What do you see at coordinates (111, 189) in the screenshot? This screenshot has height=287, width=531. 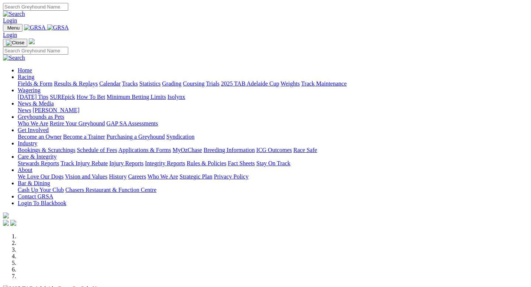 I see `a: Chasers Restaurant & Function Centre` at bounding box center [111, 189].